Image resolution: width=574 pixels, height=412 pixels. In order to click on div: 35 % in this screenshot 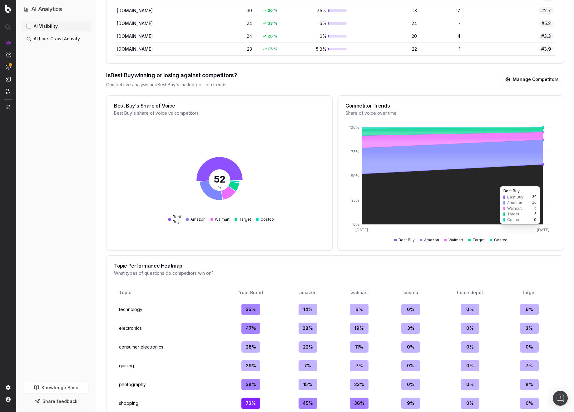, I will do `click(251, 309)`.